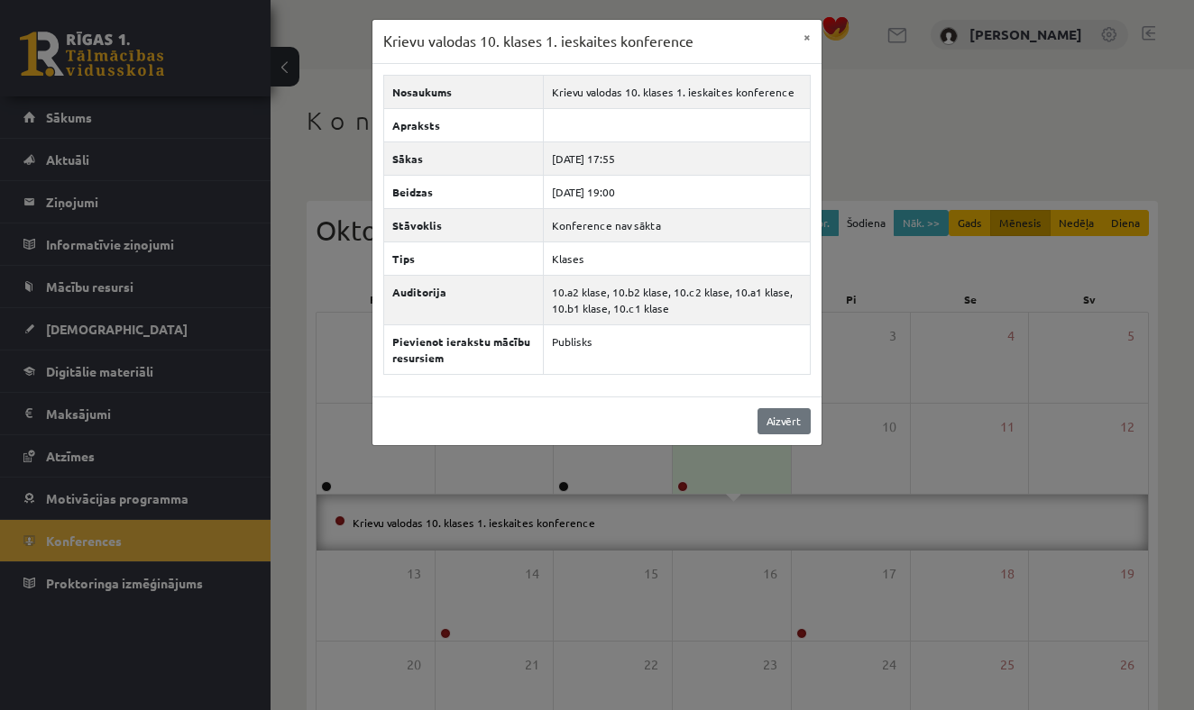 This screenshot has width=1194, height=710. I want to click on h3: Krievu valodas 10. klases 1. ieskaites konference, so click(538, 41).